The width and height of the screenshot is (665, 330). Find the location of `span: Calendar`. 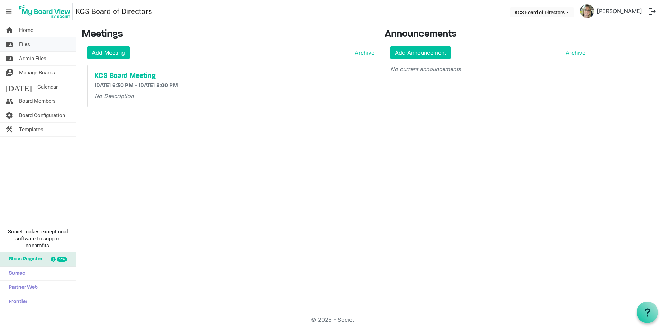

span: Calendar is located at coordinates (47, 87).